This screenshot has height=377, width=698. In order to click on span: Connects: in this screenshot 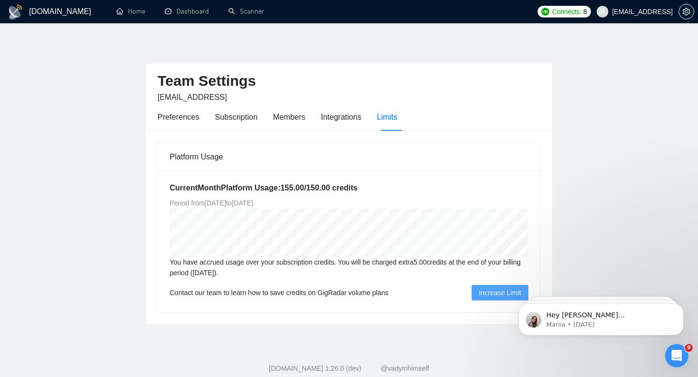, I will do `click(567, 12)`.